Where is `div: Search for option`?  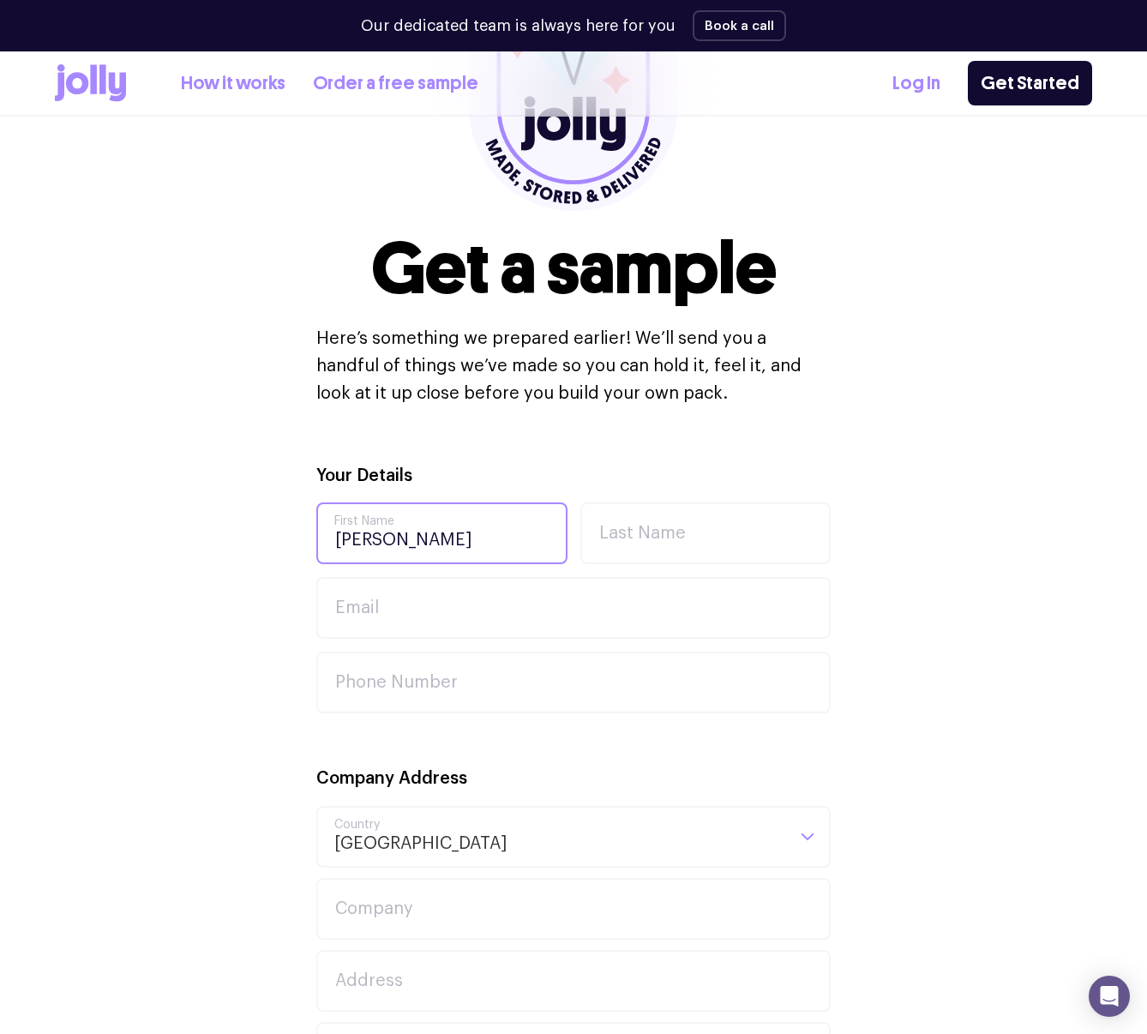 div: Search for option is located at coordinates (574, 837).